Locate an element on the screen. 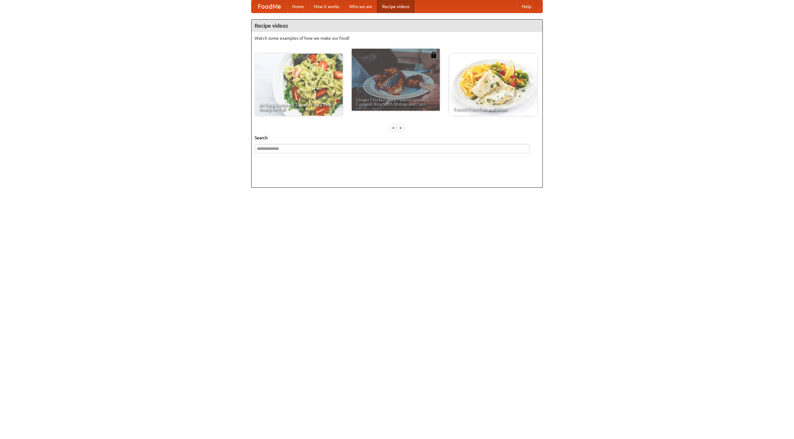  img: 483408.png is located at coordinates (434, 55).